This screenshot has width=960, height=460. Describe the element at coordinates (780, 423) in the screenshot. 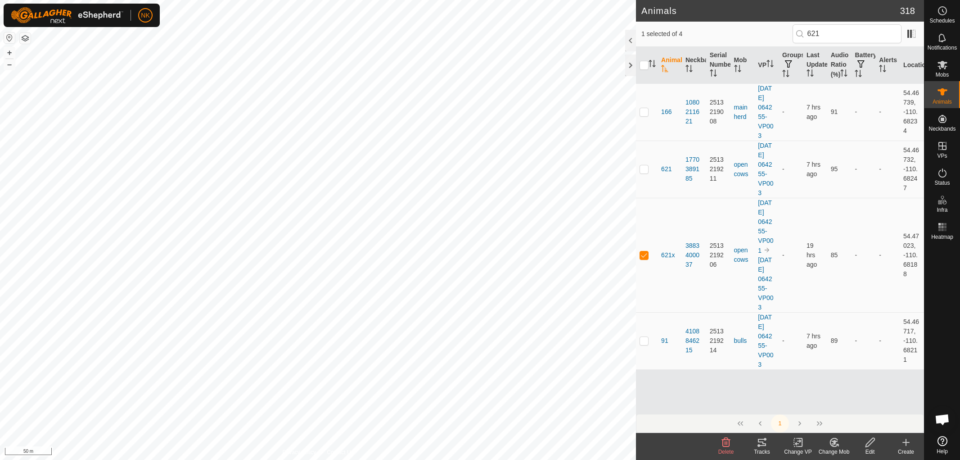

I see `button: 1` at that location.